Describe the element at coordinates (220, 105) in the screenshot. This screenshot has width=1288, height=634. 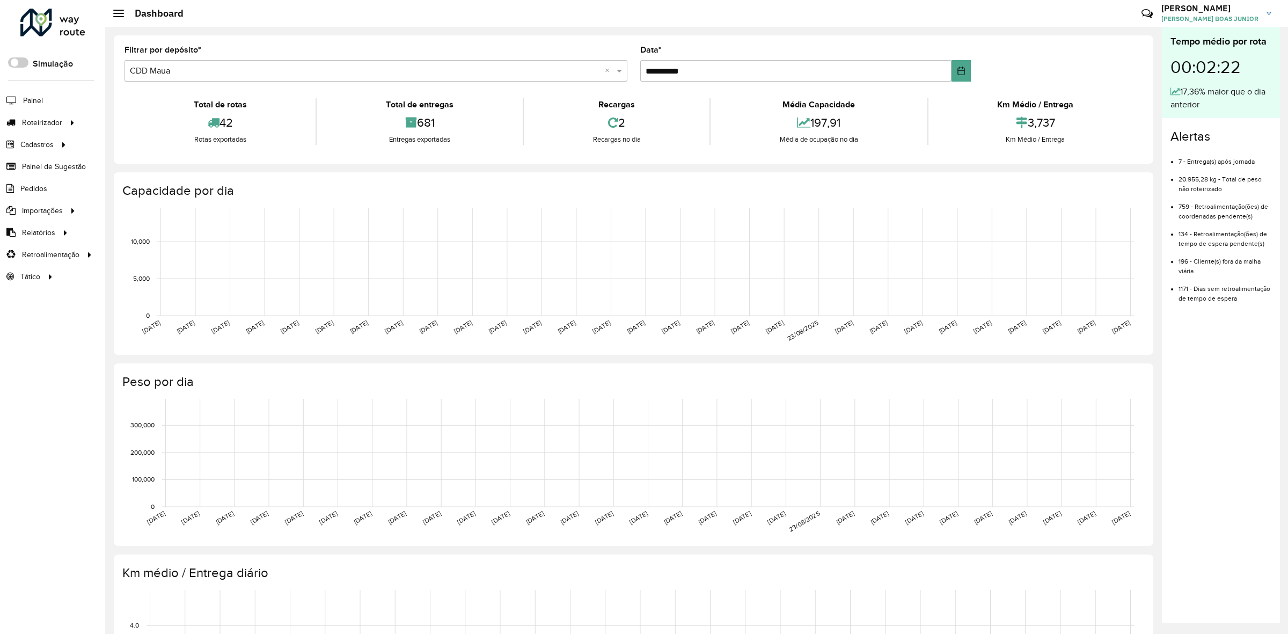
I see `div: Total de rotas` at that location.